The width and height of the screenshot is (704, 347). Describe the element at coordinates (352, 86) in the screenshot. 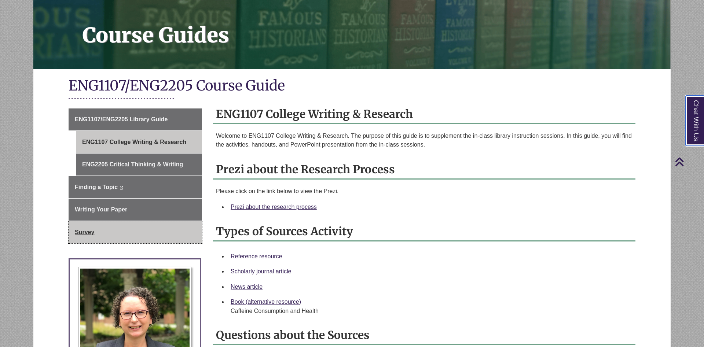

I see `h1: ENG1107/ENG2205 Course Guide` at that location.